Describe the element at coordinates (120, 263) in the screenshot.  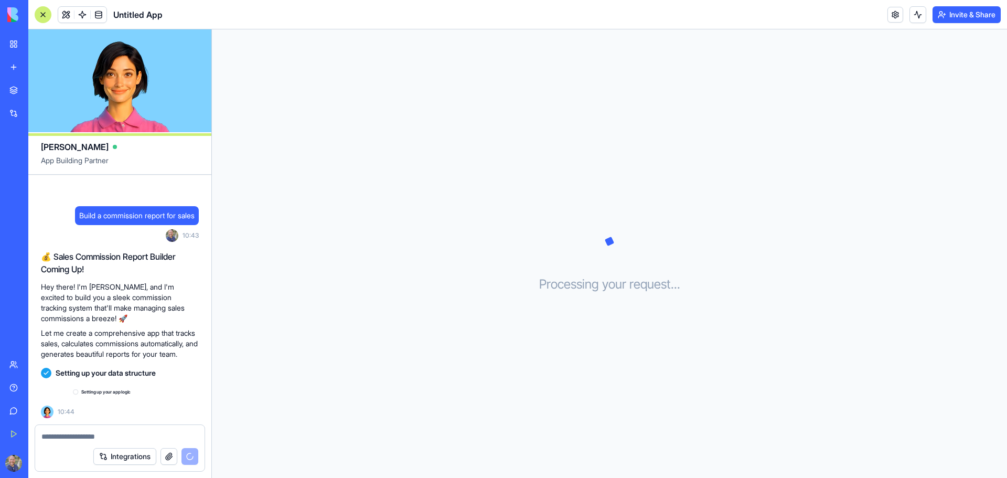
I see `h2: 💰 Sales Commission Report Builder Coming Up!` at that location.